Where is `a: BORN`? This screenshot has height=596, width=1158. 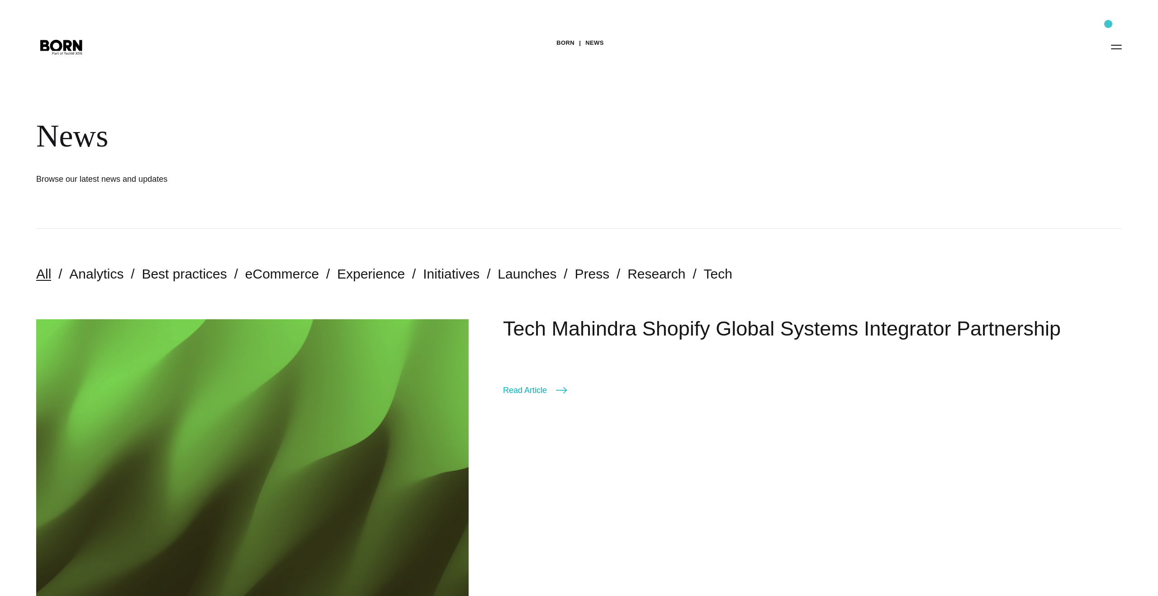 a: BORN is located at coordinates (565, 43).